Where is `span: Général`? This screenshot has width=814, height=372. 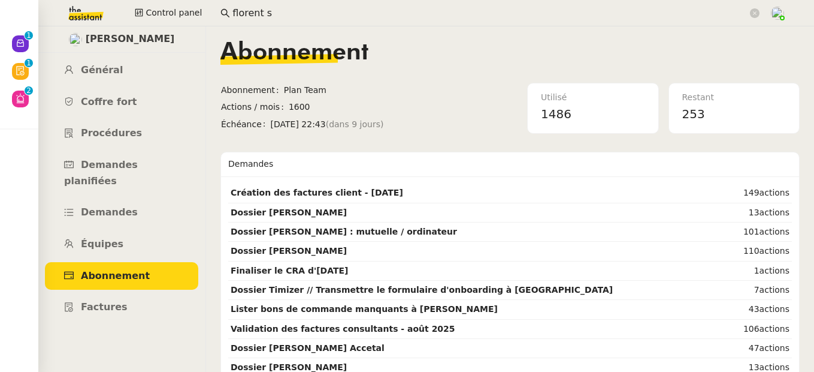 span: Général is located at coordinates (102, 70).